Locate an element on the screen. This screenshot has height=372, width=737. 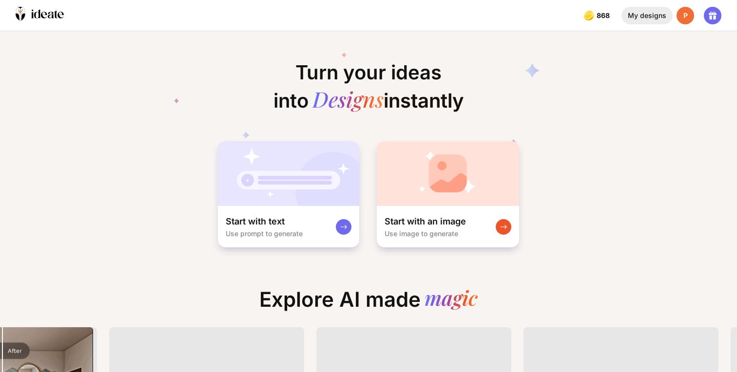
div: Use prompt to generate is located at coordinates (264, 233).